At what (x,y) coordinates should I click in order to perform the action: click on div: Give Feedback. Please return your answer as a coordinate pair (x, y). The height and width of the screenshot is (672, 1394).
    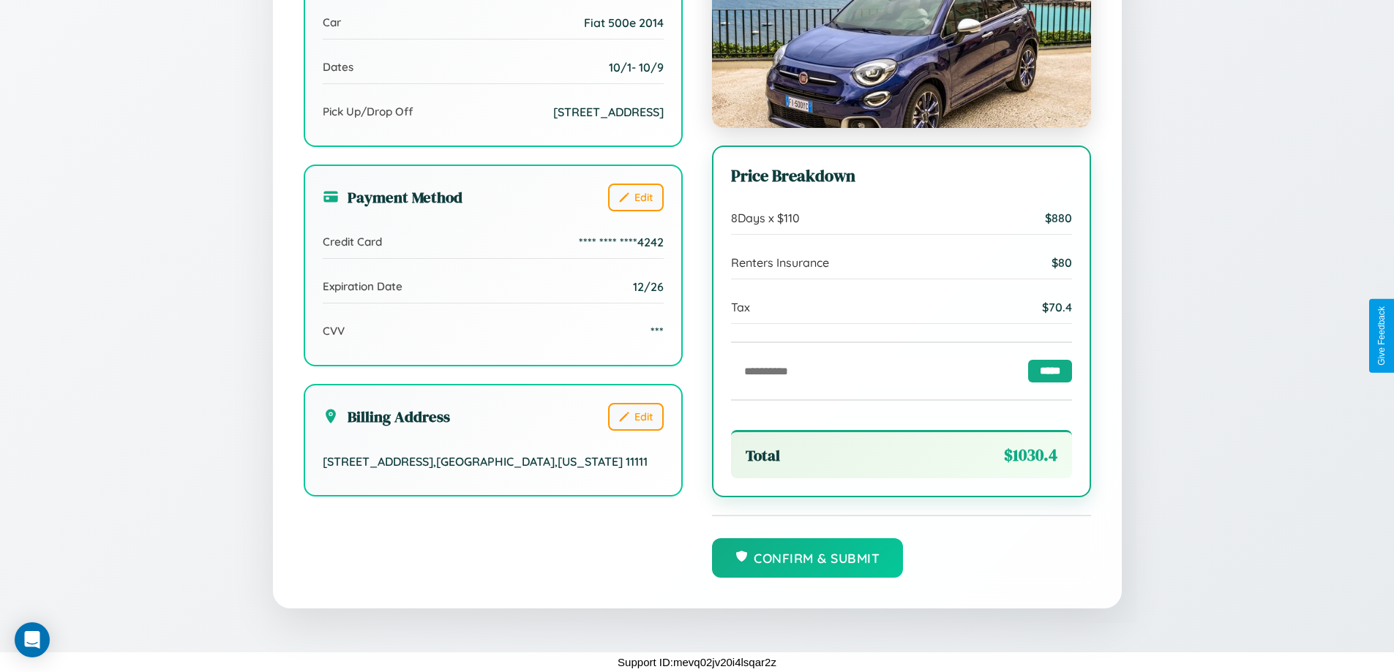
    Looking at the image, I should click on (1381, 336).